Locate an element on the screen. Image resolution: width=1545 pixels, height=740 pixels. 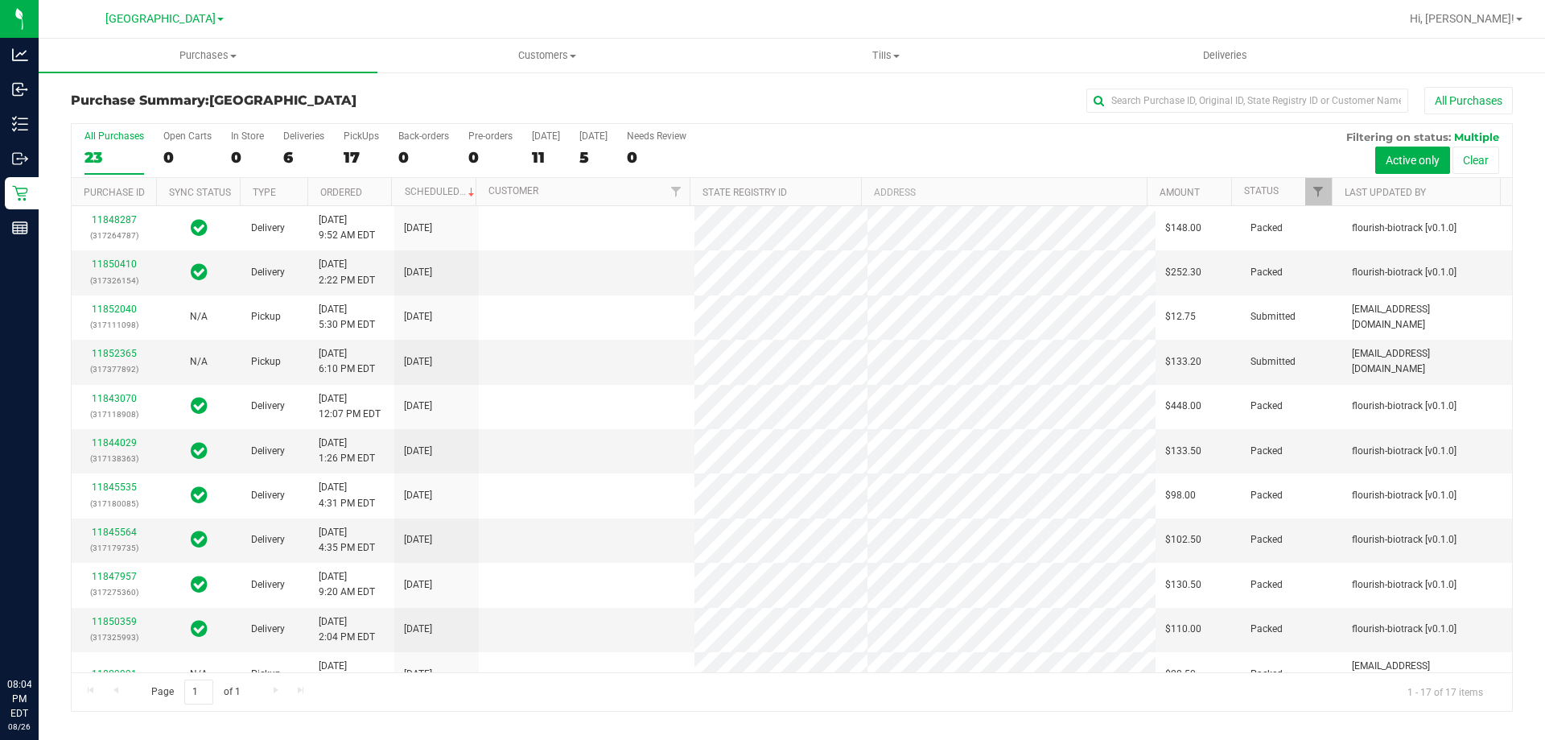
a: 11850410 is located at coordinates (114, 264).